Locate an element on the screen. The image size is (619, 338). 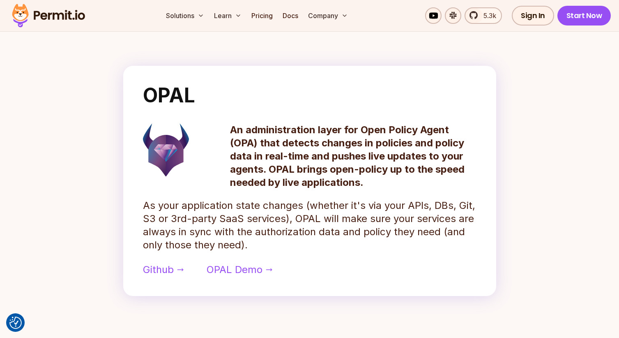
a: Docs is located at coordinates (290, 16).